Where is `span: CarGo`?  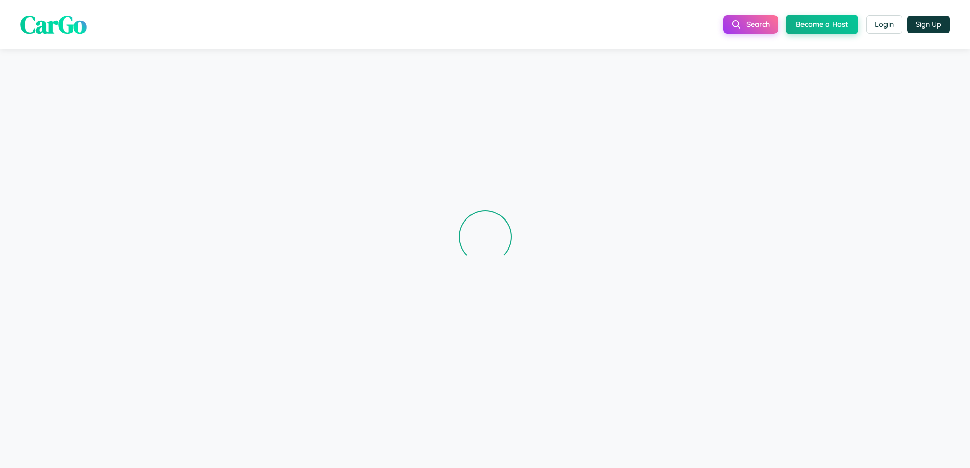 span: CarGo is located at coordinates (53, 24).